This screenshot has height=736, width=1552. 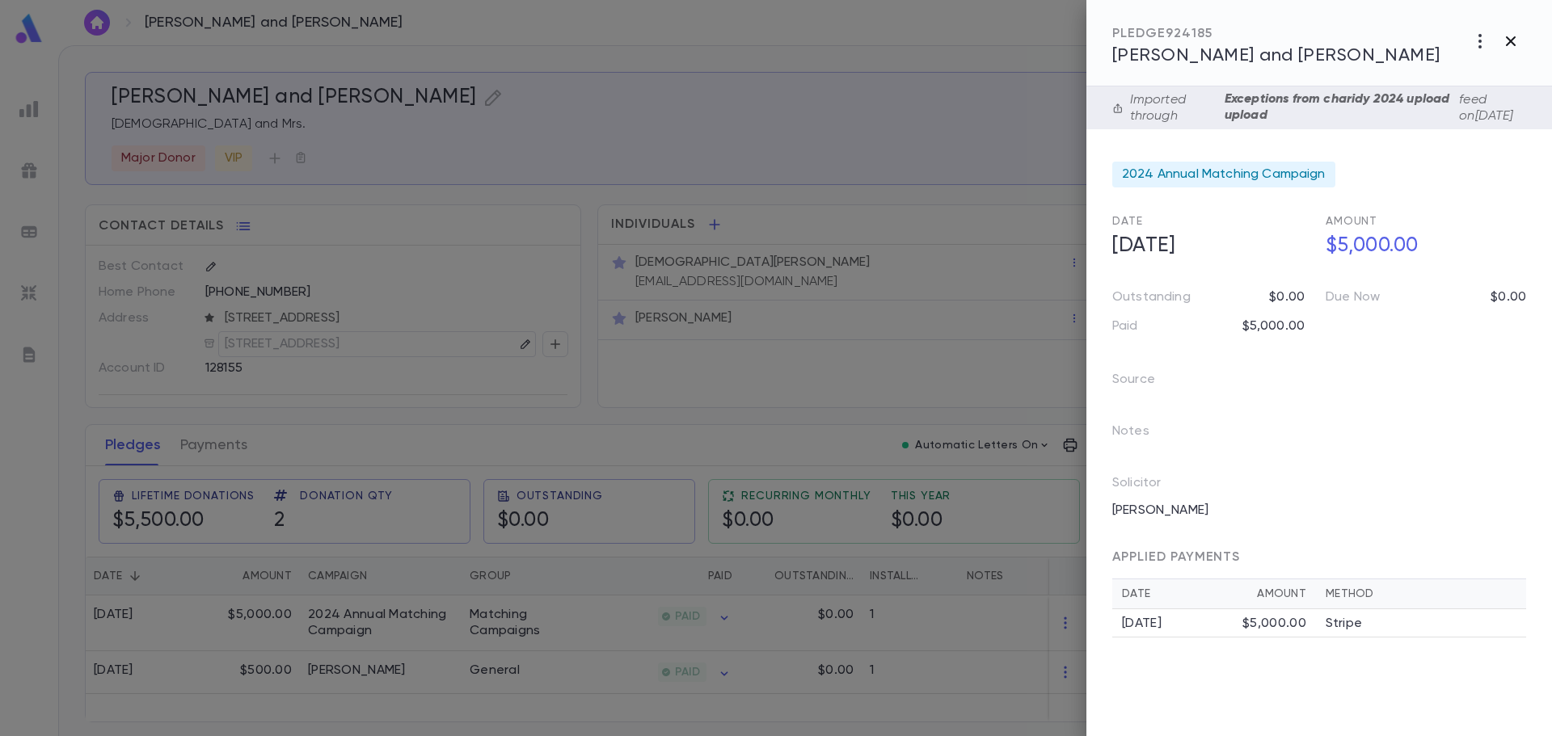 I want to click on h5: $5,000.00, so click(x=1421, y=247).